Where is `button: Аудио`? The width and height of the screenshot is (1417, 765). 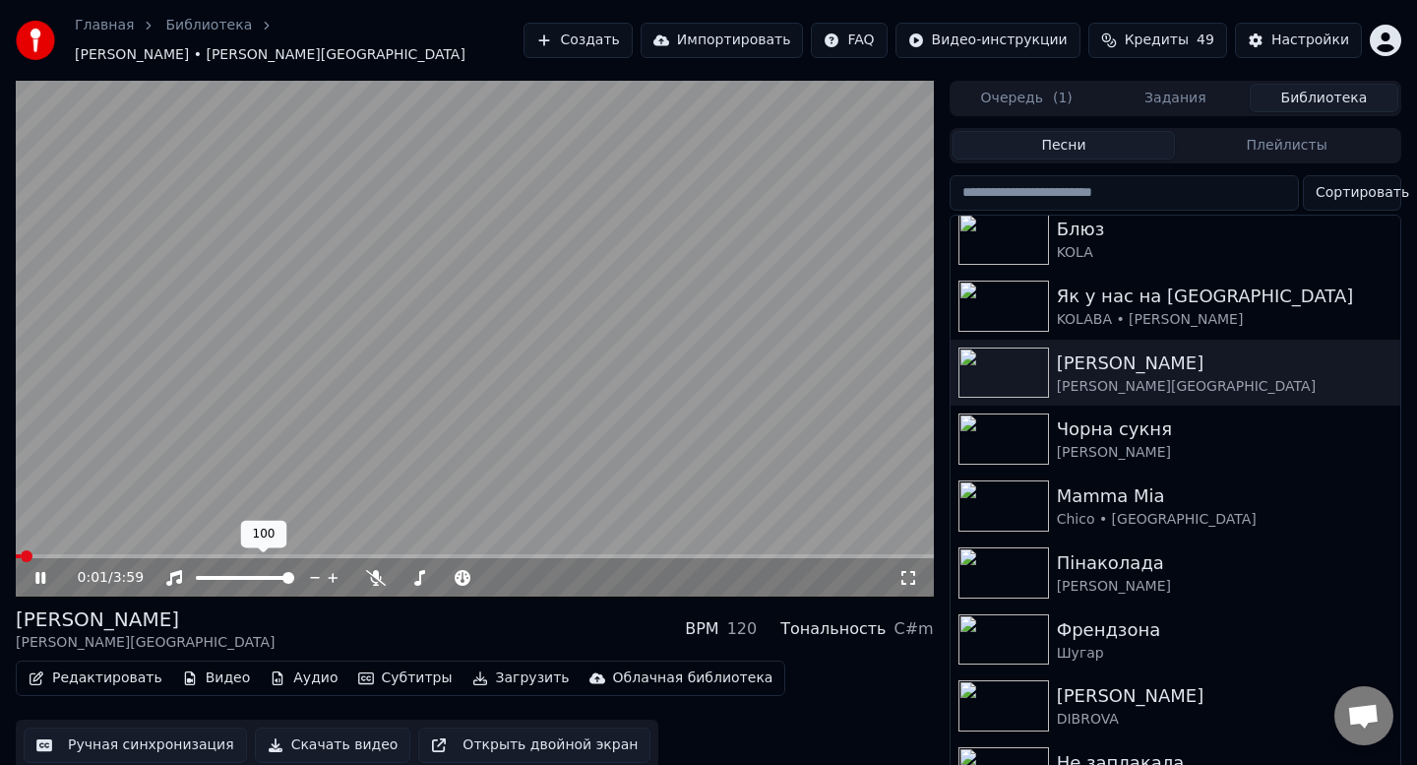
button: Аудио is located at coordinates (303, 678).